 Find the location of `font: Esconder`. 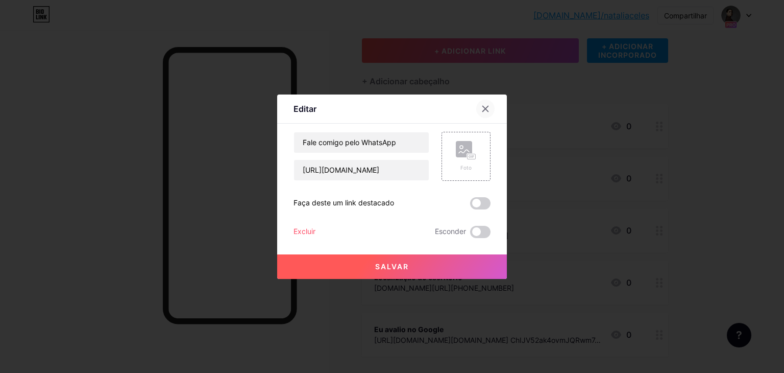

font: Esconder is located at coordinates (450, 231).